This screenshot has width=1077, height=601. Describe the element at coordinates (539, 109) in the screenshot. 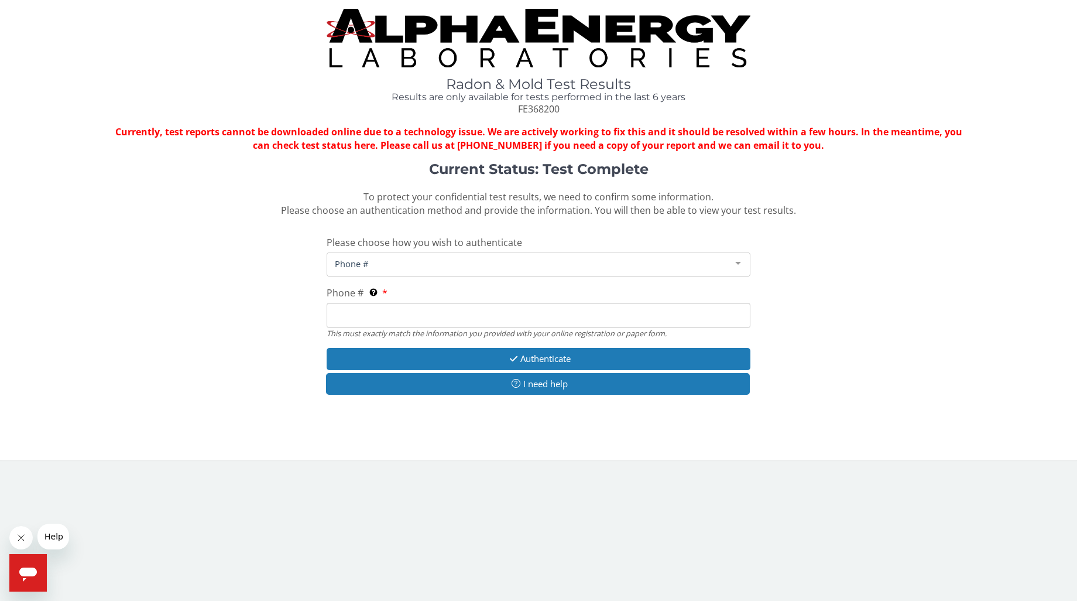

I see `span: FE368200` at that location.